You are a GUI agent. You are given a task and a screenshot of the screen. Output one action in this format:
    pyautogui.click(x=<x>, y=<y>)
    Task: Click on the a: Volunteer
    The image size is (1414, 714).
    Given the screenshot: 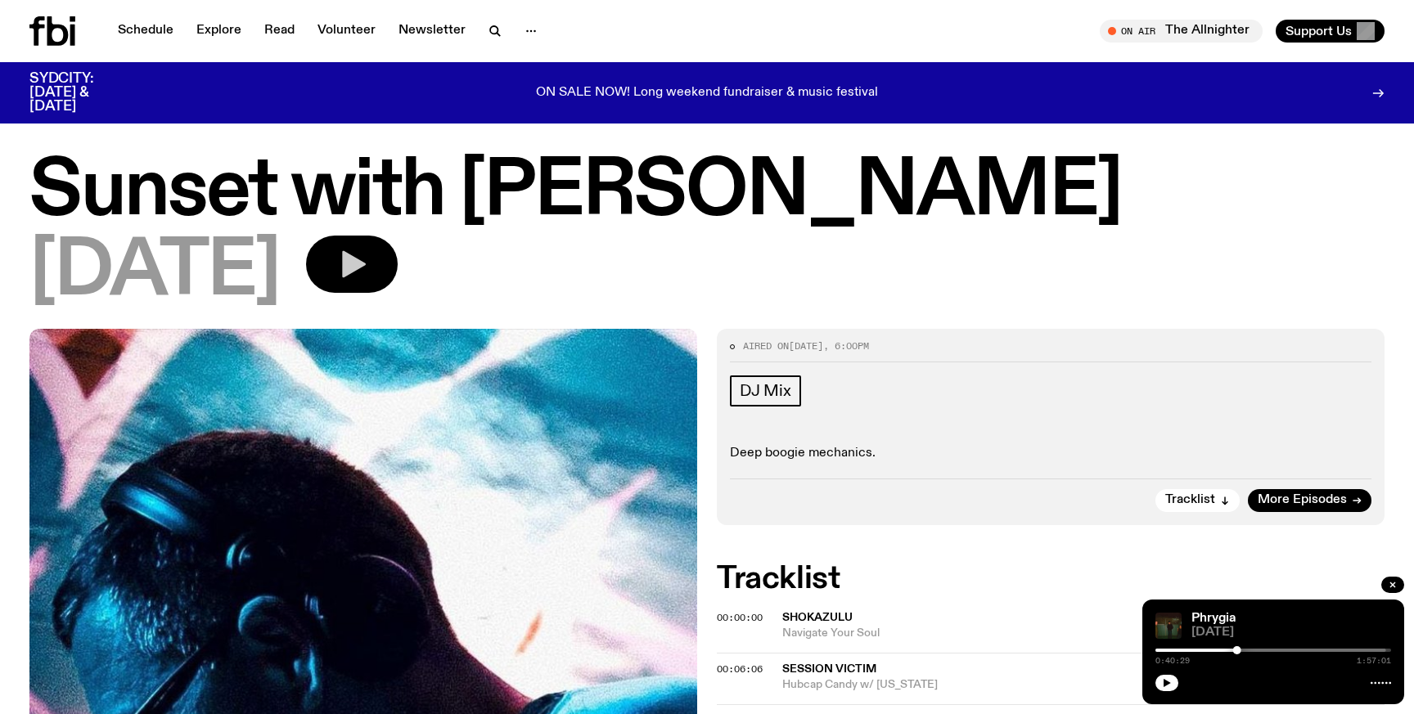 What is the action you would take?
    pyautogui.click(x=346, y=31)
    